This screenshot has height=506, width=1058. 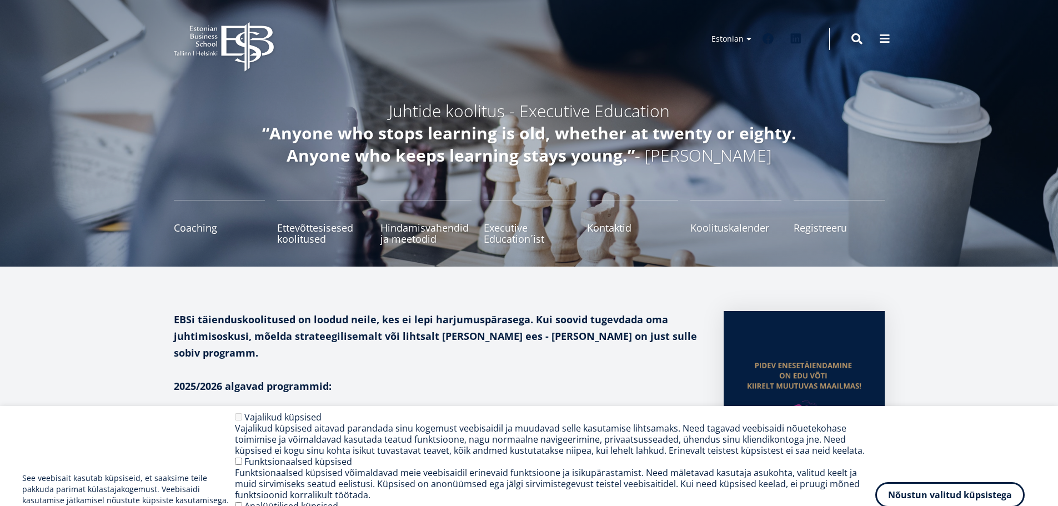 What do you see at coordinates (219, 228) in the screenshot?
I see `span: Coaching` at bounding box center [219, 228].